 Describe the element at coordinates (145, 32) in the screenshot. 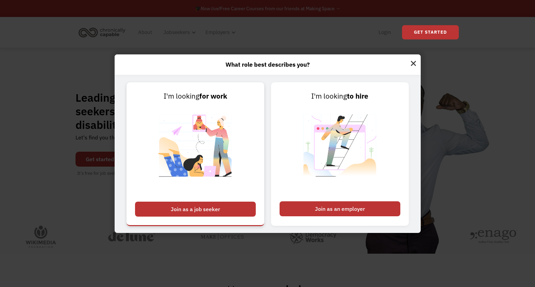

I see `a: About` at that location.